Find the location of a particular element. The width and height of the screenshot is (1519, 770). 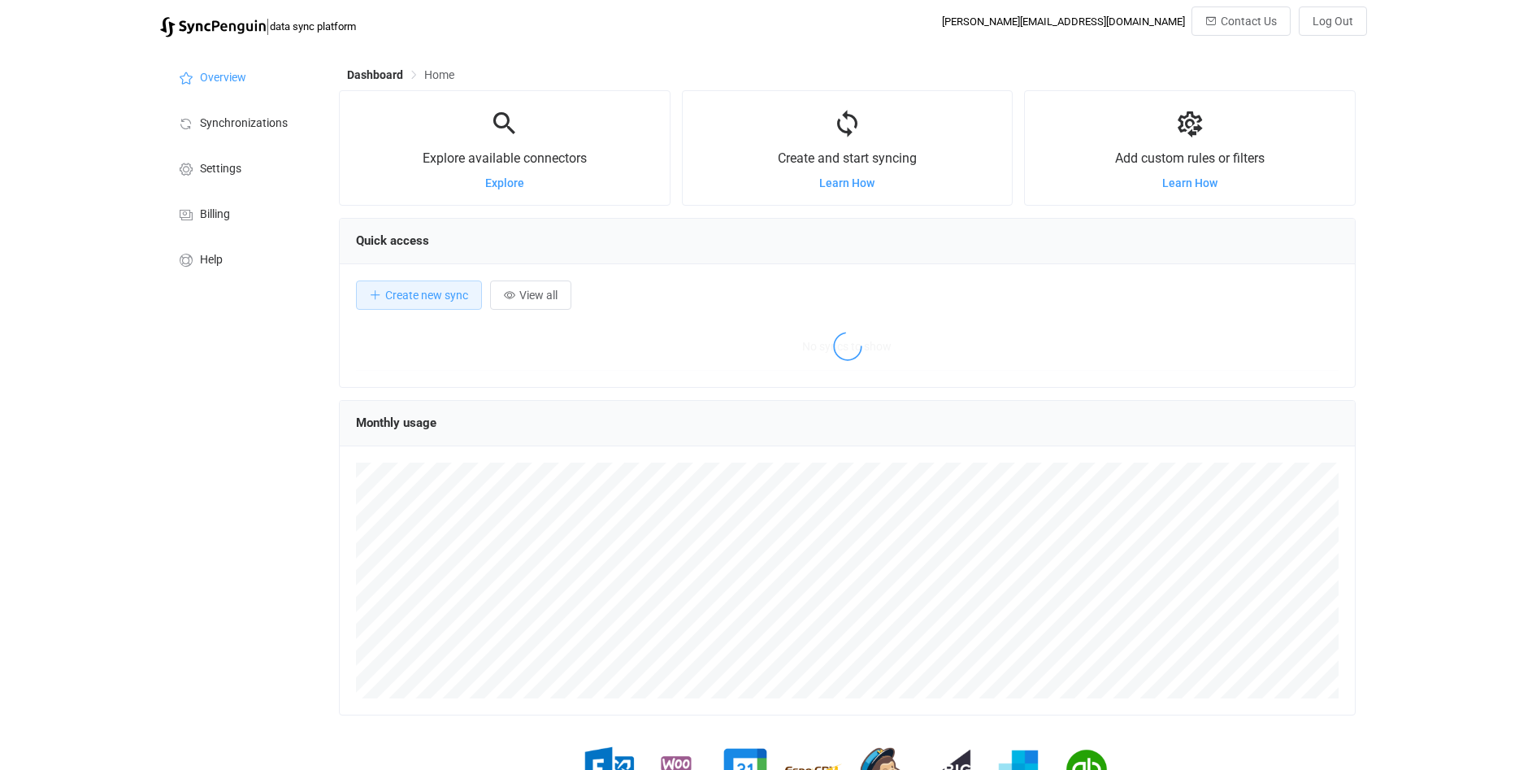

a: Help is located at coordinates (241, 258).